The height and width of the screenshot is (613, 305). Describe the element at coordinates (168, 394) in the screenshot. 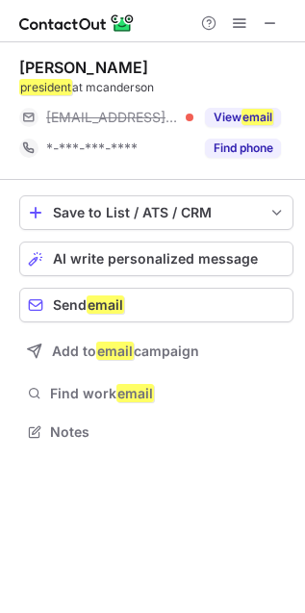

I see `span: Find work` at that location.